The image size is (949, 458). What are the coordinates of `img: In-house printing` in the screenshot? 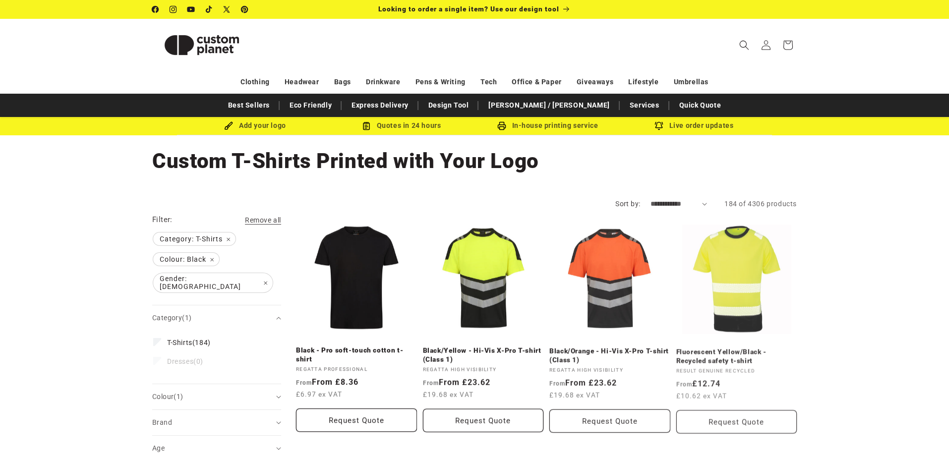 It's located at (502, 126).